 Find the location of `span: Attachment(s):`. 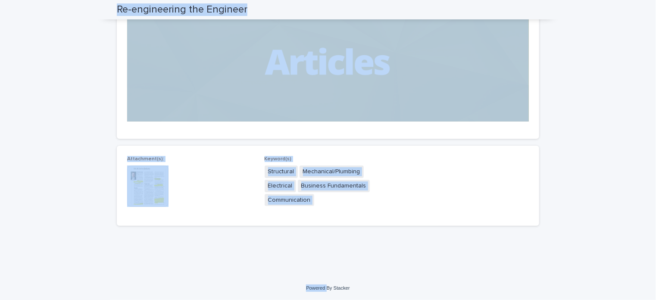

span: Attachment(s): is located at coordinates (146, 159).